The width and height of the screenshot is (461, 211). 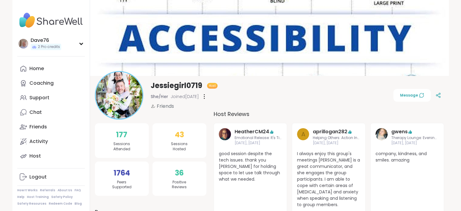 I want to click on span: Helping Others: Action Into Words, so click(x=337, y=138).